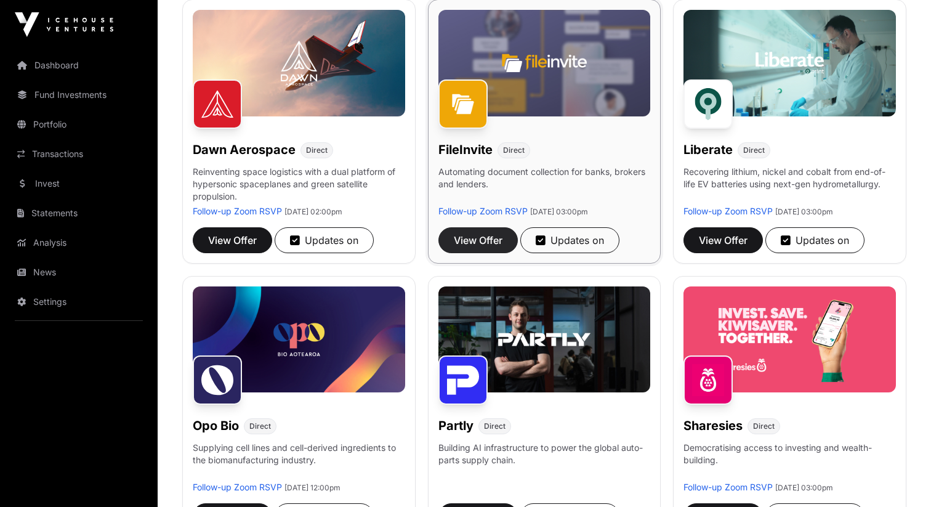 This screenshot has width=931, height=507. Describe the element at coordinates (708, 380) in the screenshot. I see `img: Sharesies` at that location.